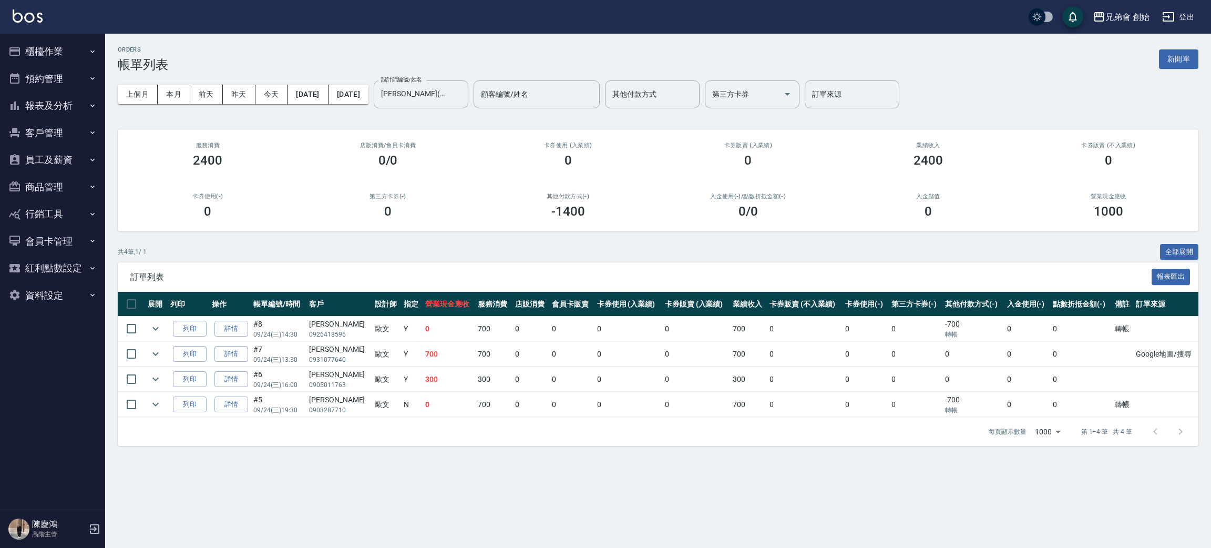 Image resolution: width=1211 pixels, height=548 pixels. What do you see at coordinates (402, 79) in the screenshot?
I see `label: 設計師編號/姓名` at bounding box center [402, 79].